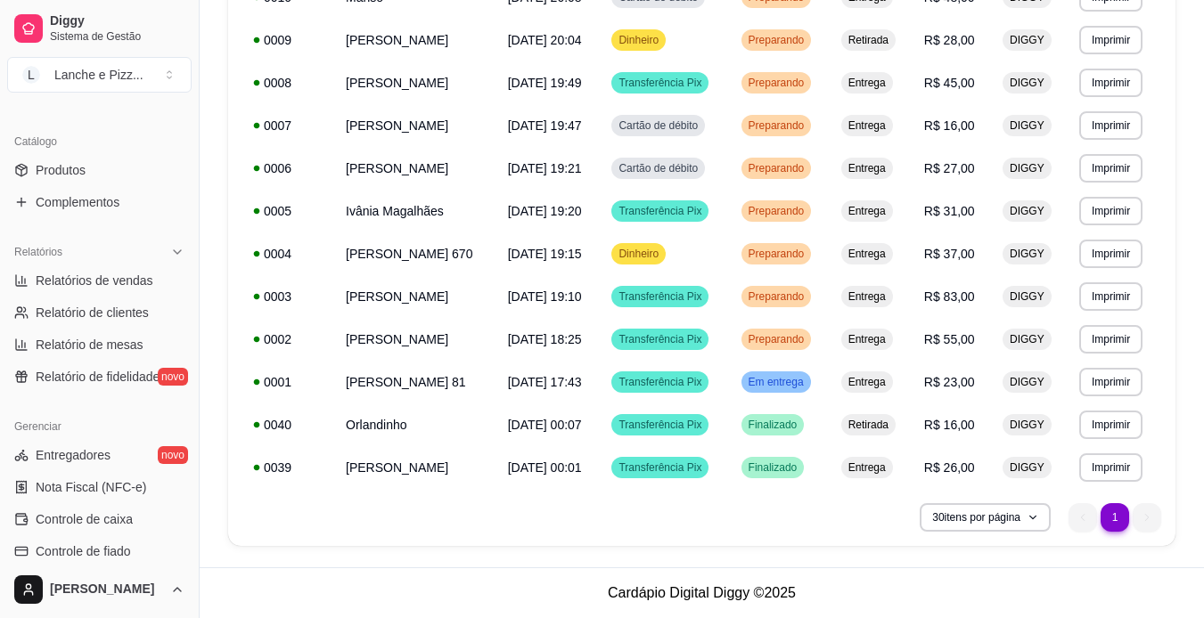  I want to click on span: Relatórios, so click(38, 252).